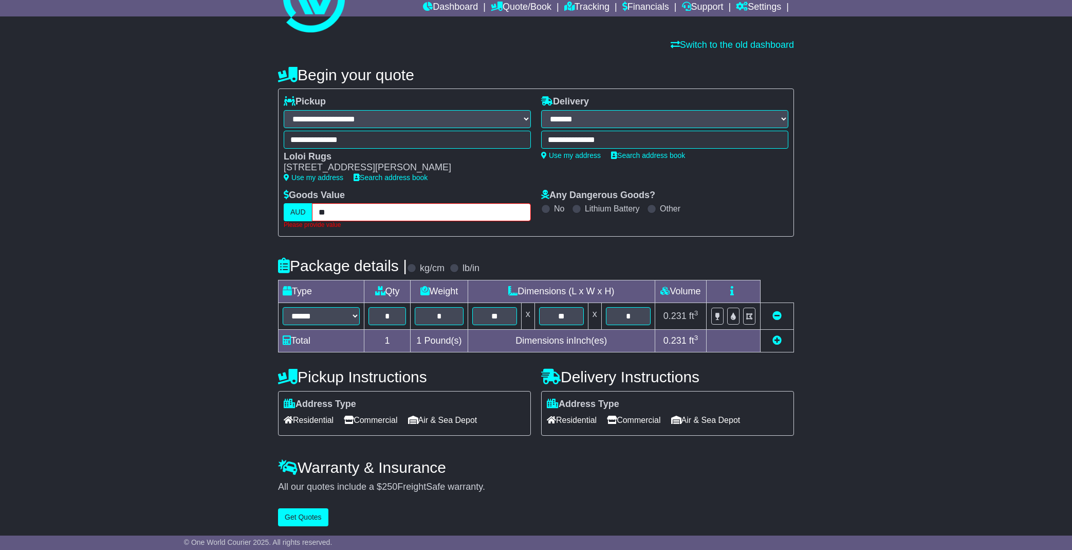 This screenshot has height=550, width=1072. What do you see at coordinates (536, 75) in the screenshot?
I see `h4: Begin your quote` at bounding box center [536, 75].